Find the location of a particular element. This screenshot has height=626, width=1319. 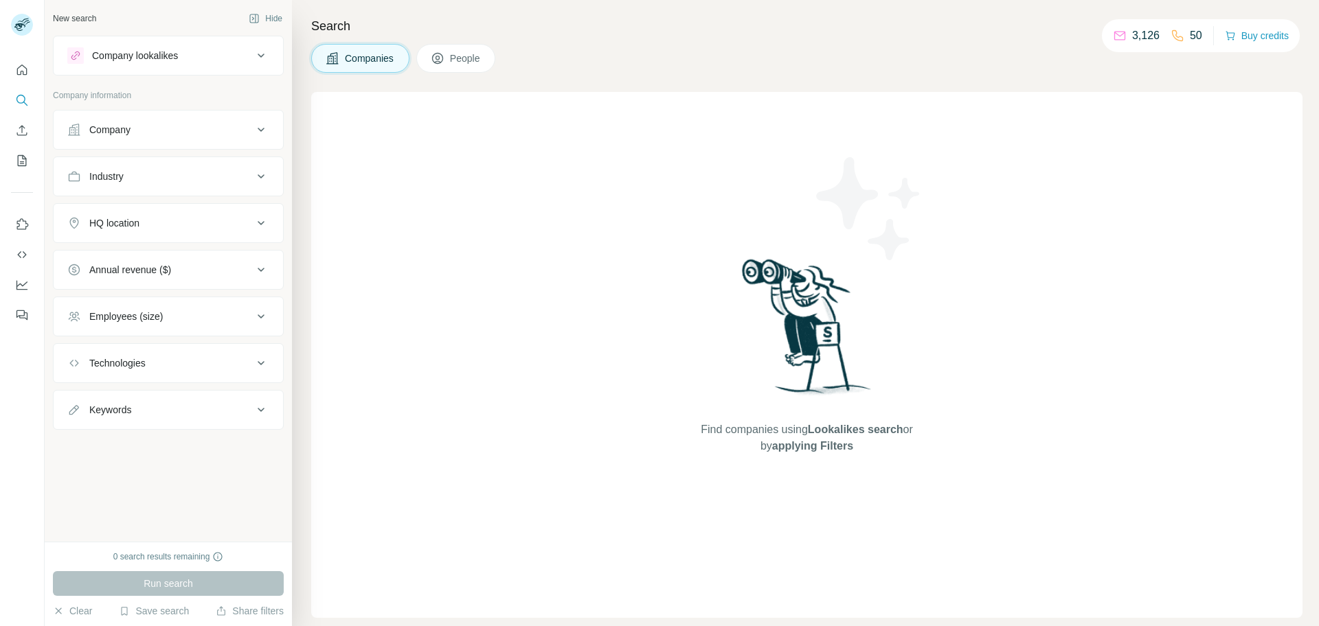

button: Clear is located at coordinates (72, 611).